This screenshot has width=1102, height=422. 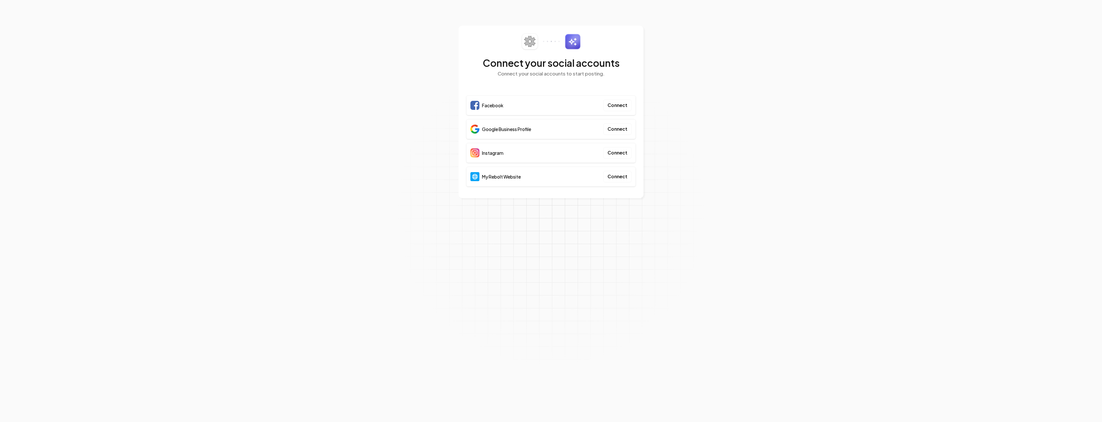 I want to click on span: Facebook, so click(x=493, y=105).